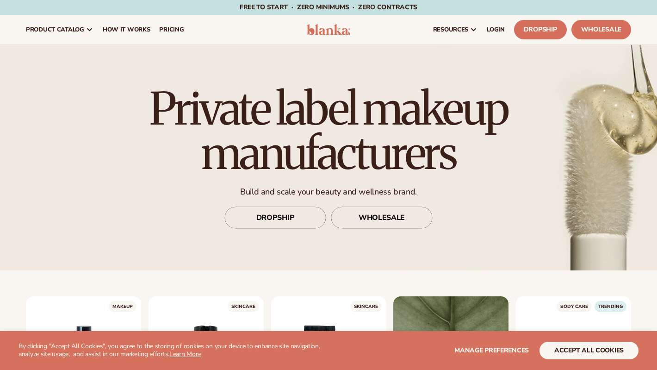  What do you see at coordinates (328, 131) in the screenshot?
I see `h1: Private label makeup manufacturers` at bounding box center [328, 131].